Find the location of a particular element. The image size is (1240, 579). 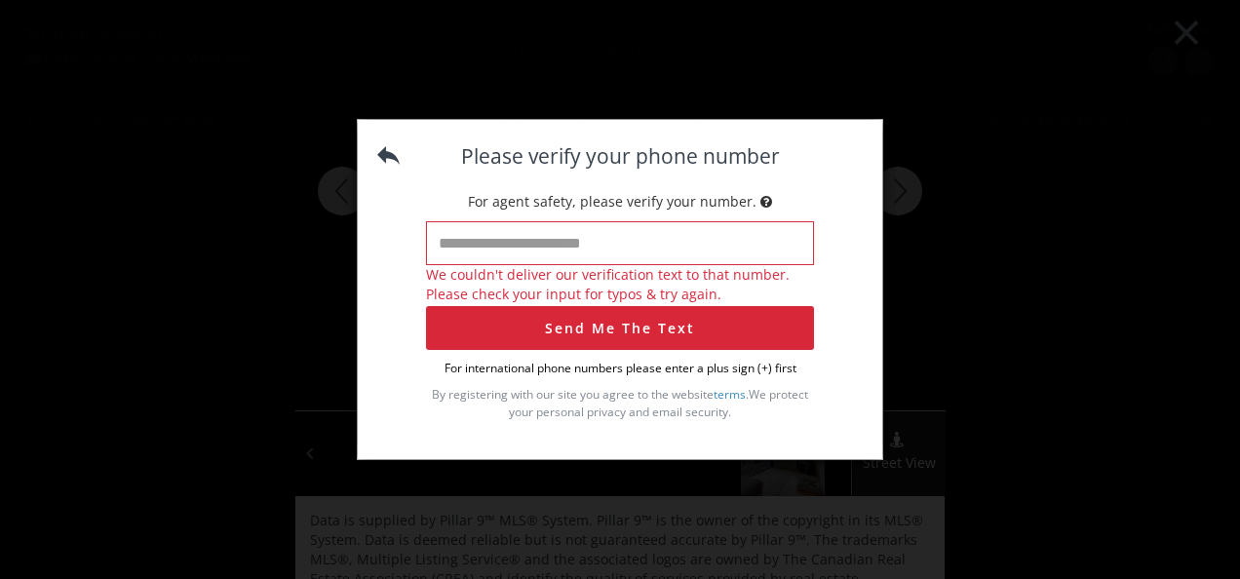

button: Send Me The Text is located at coordinates (620, 327).